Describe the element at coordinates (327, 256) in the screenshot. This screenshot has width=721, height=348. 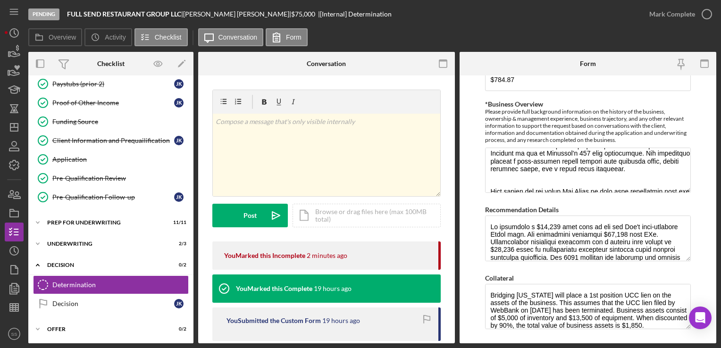
I see `time: 2025-09-03 14:00` at that location.